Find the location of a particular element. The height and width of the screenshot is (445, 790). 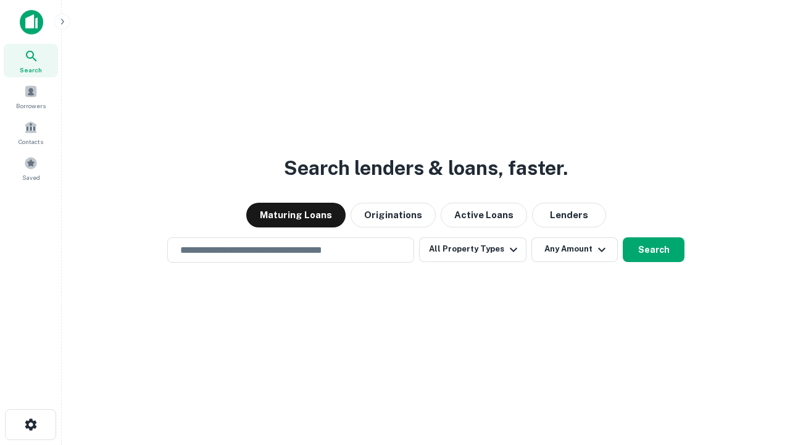

div: Saved is located at coordinates (31, 168).